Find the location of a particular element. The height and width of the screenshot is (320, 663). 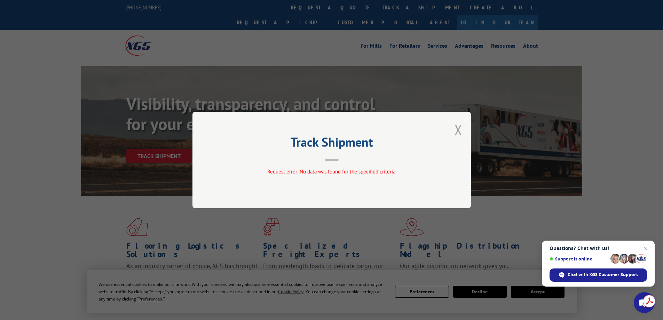

span: Close chat is located at coordinates (645, 248).